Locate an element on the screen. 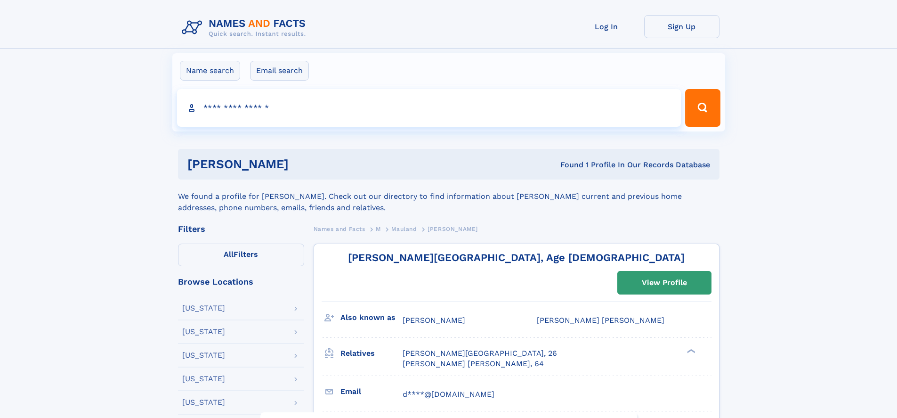 The height and width of the screenshot is (418, 897). label: Filters is located at coordinates (241, 255).